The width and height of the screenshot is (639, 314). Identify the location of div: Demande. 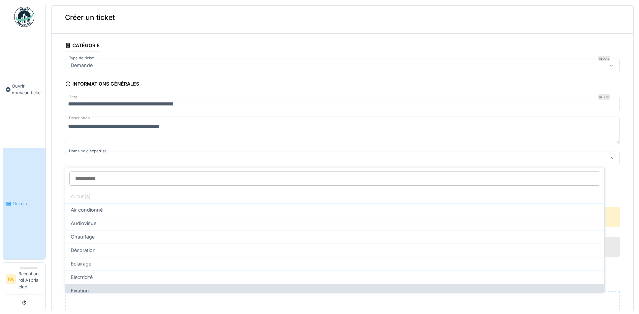
(82, 65).